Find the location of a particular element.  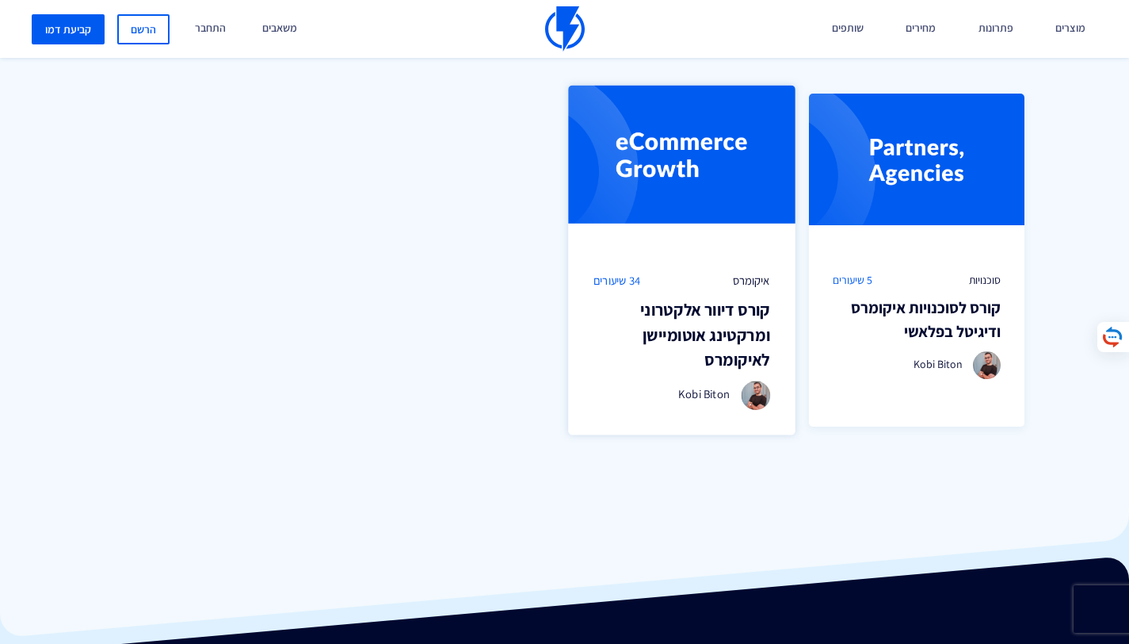

a: הרשם is located at coordinates (143, 29).